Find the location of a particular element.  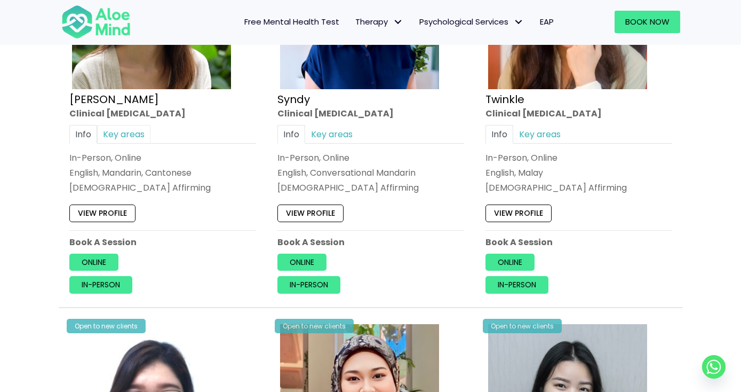

a: Syndy is located at coordinates (293, 99).